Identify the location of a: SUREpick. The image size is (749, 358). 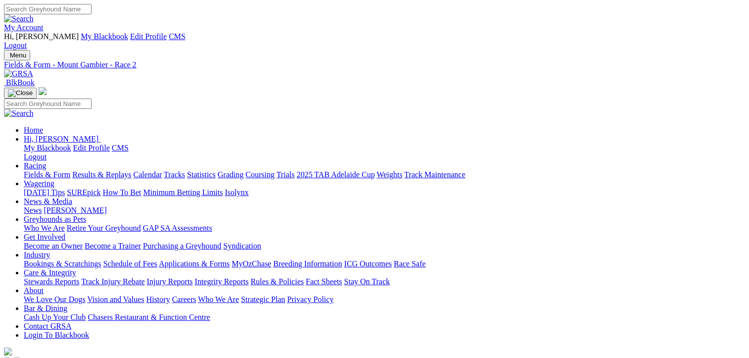
(84, 192).